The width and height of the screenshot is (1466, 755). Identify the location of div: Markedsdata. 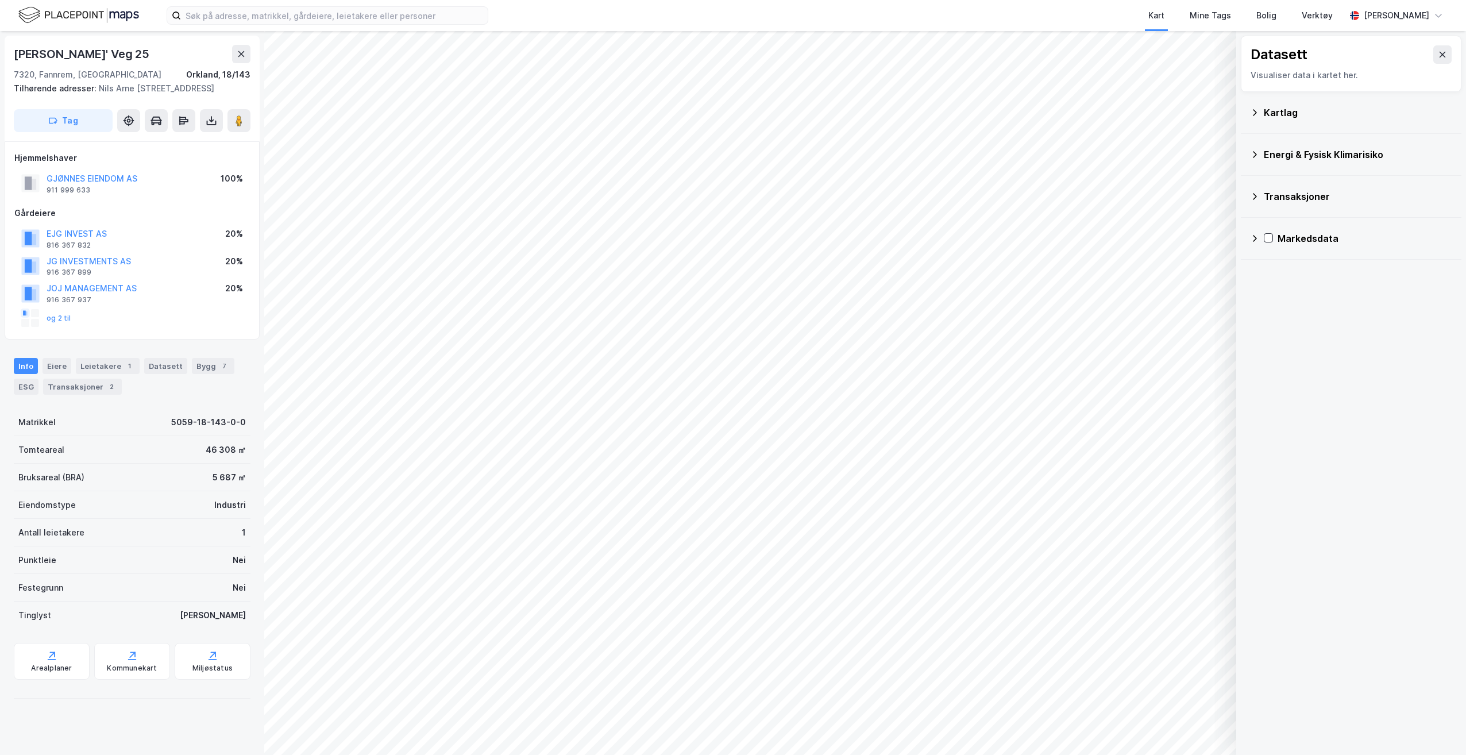
(1365, 238).